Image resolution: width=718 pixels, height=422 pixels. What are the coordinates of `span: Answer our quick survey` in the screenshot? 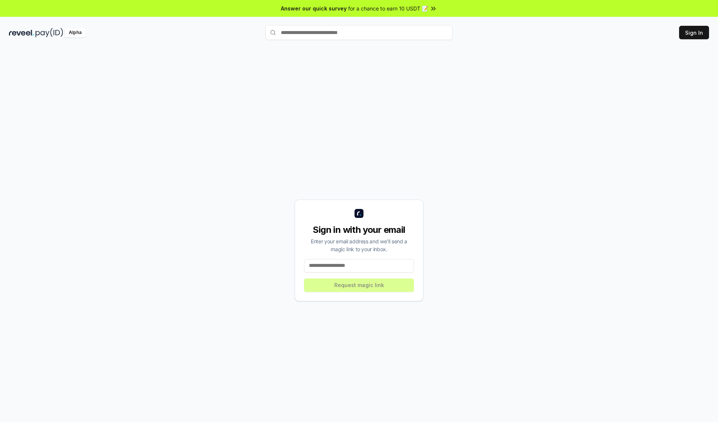 It's located at (314, 8).